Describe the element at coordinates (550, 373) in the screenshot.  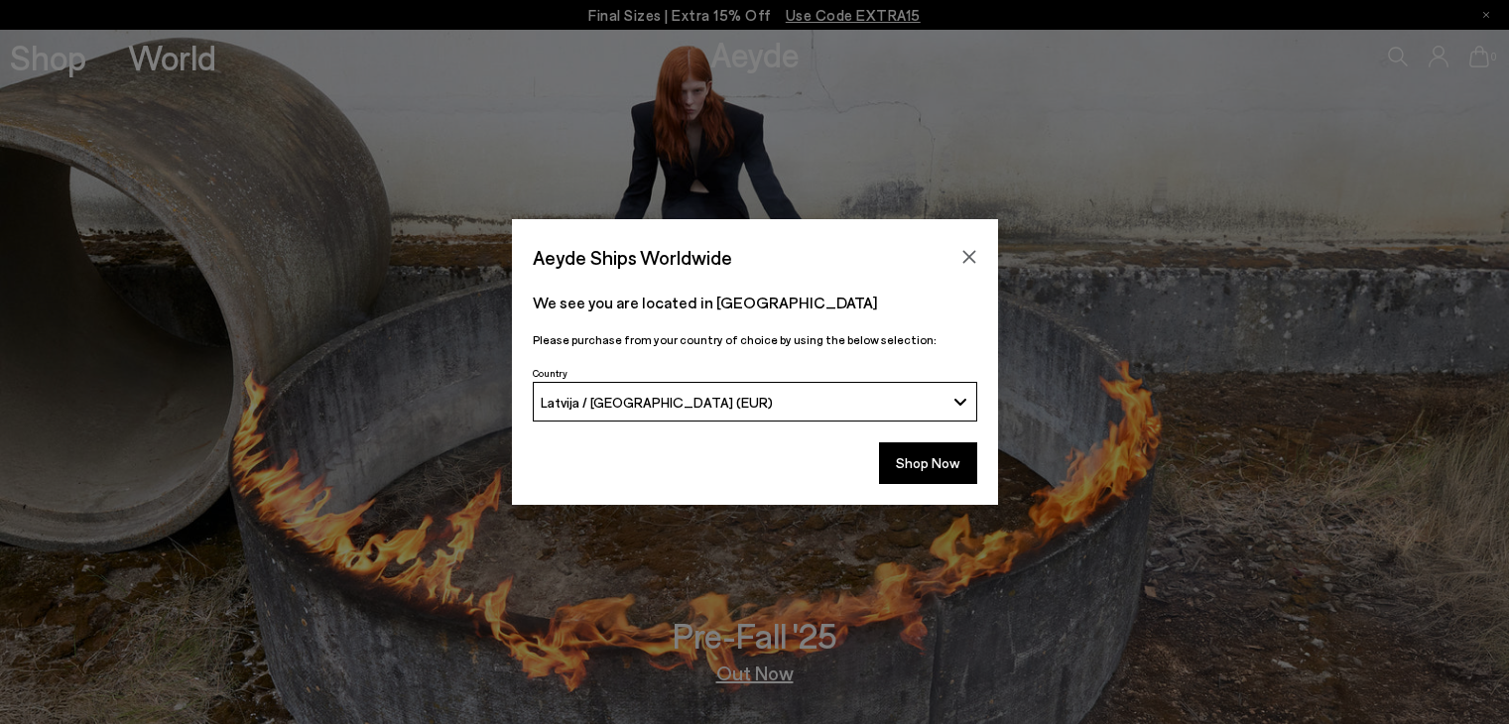
I see `span: Country` at that location.